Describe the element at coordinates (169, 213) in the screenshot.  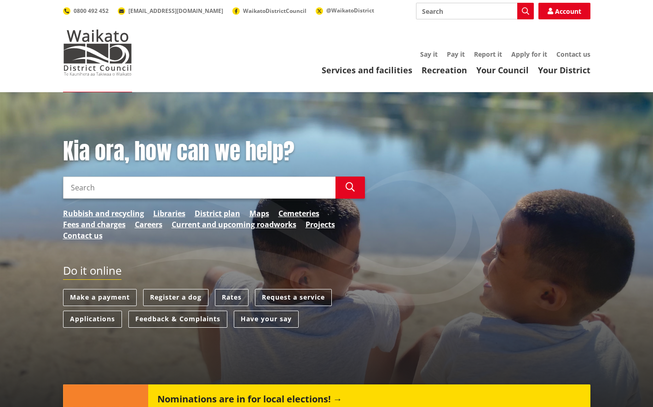
I see `a: Libraries` at that location.